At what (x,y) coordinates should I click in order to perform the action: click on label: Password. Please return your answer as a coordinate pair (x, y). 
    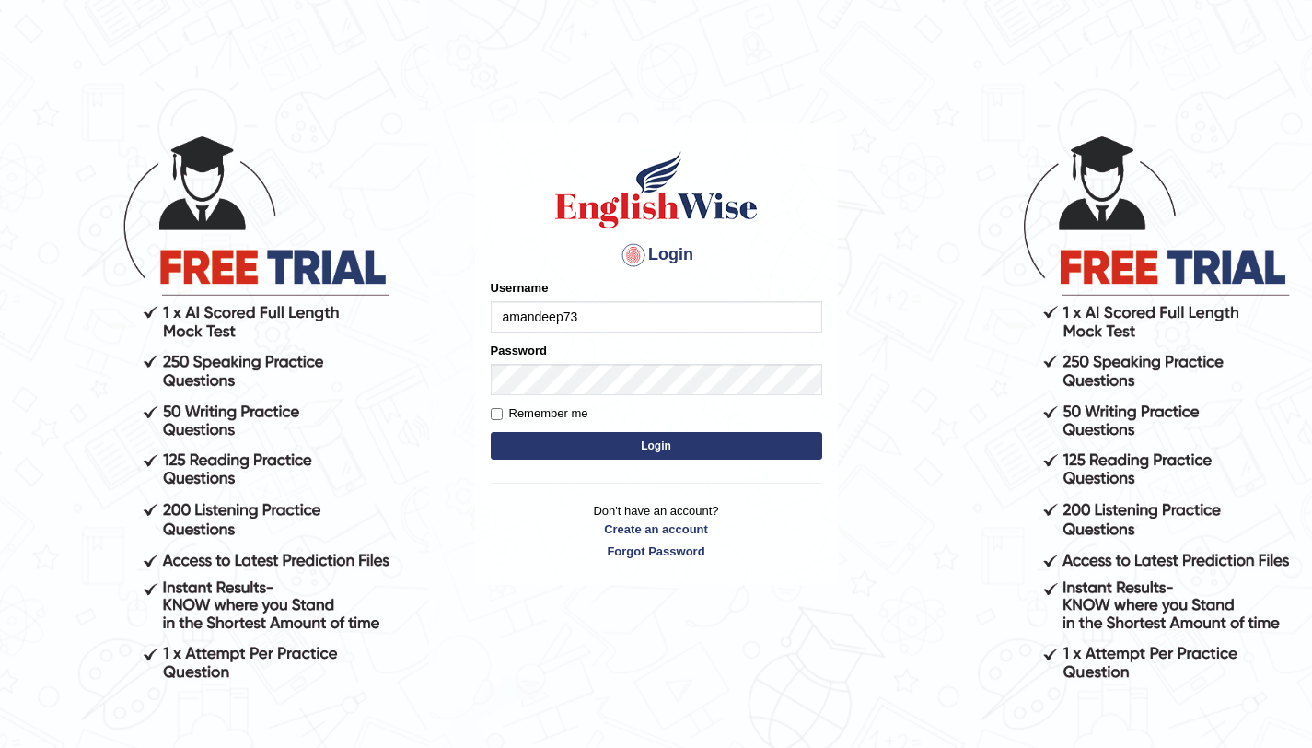
    Looking at the image, I should click on (518, 350).